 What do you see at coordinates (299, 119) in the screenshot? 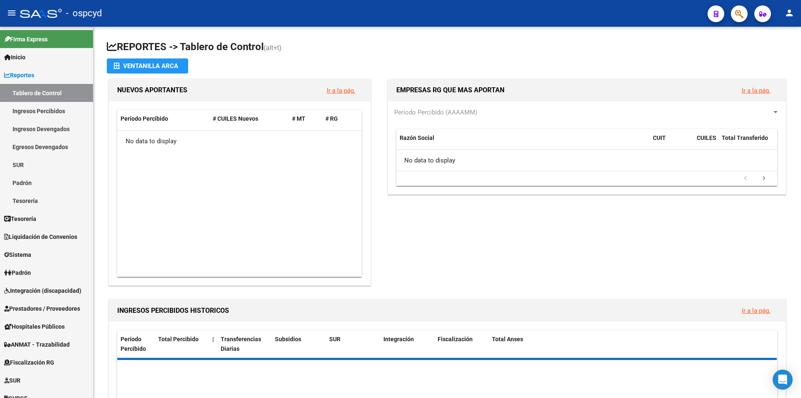
I see `span: # MT` at bounding box center [299, 119].